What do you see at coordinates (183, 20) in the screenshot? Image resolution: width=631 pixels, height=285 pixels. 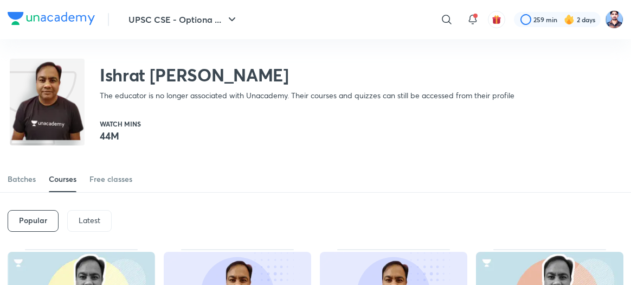 I see `button: UPSC CSE - Optiona ...` at bounding box center [183, 20].